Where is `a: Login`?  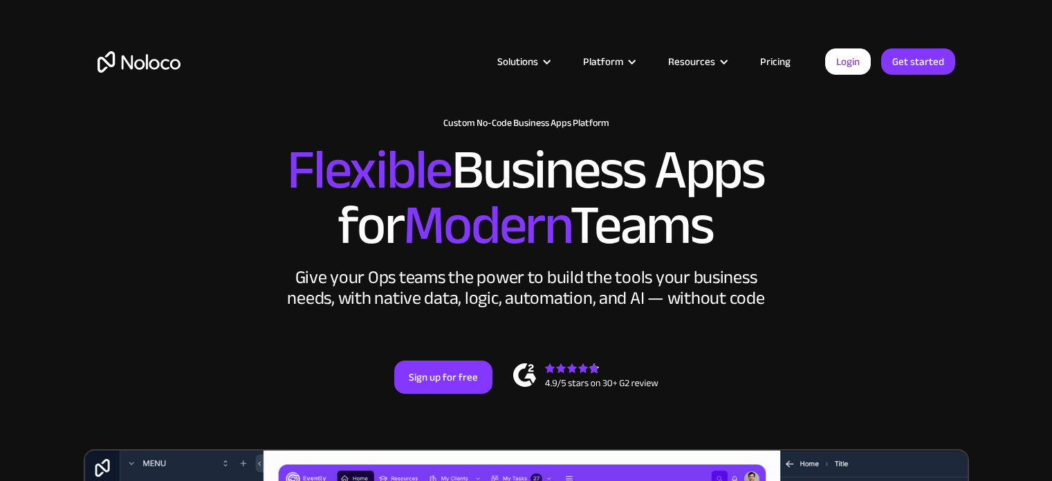 a: Login is located at coordinates (848, 62).